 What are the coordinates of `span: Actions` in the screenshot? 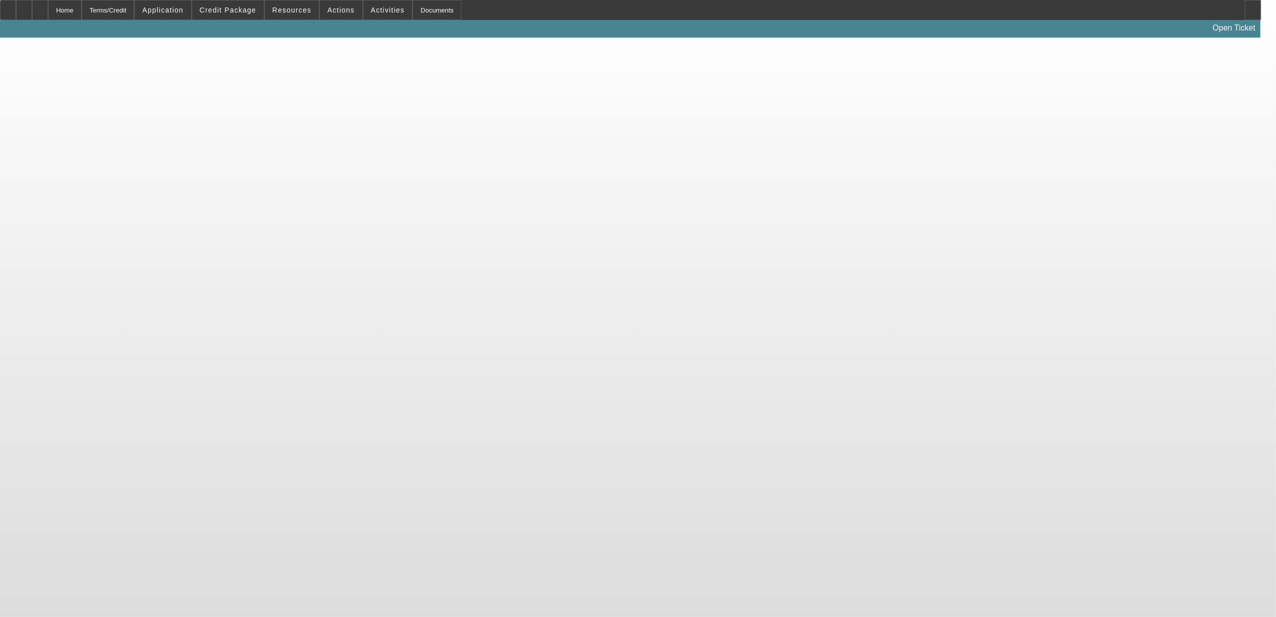 It's located at (341, 10).